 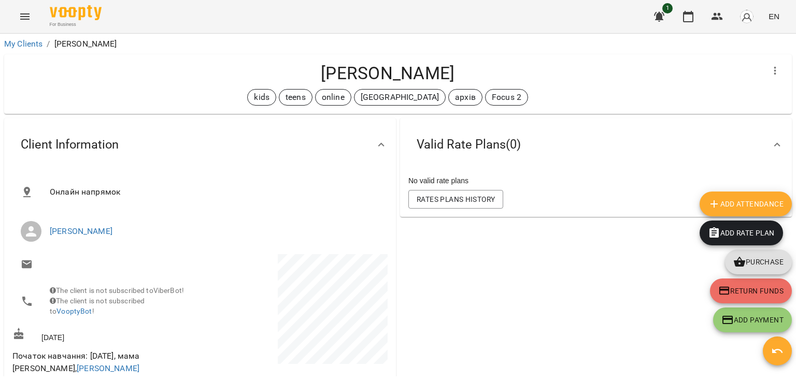 What do you see at coordinates (215, 192) in the screenshot?
I see `span: Онлайн напрямок` at bounding box center [215, 192].